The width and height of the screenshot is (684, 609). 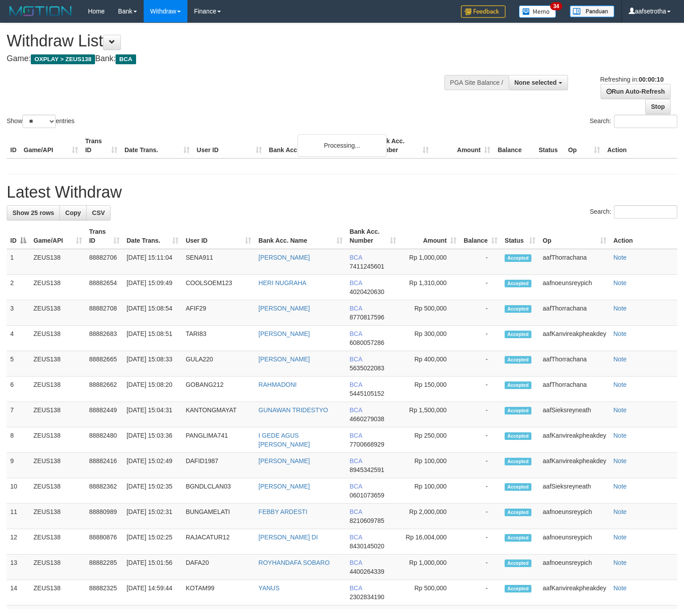 What do you see at coordinates (293, 410) in the screenshot?
I see `a: GUNAWAN TRIDESTYO` at bounding box center [293, 410].